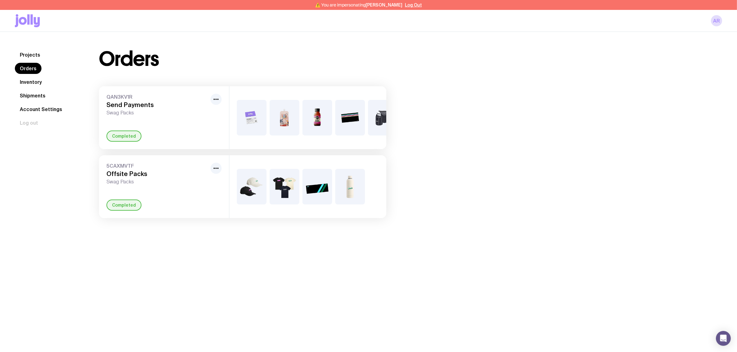  What do you see at coordinates (157, 105) in the screenshot?
I see `h3: Send Payments` at bounding box center [157, 105].